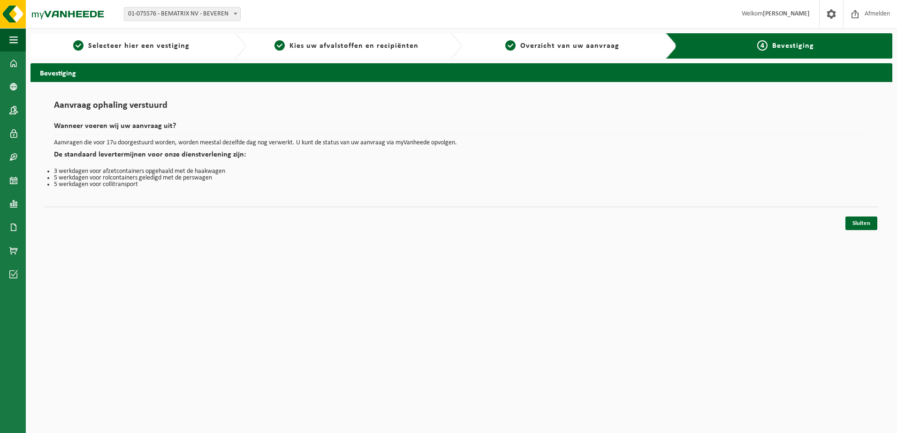 Image resolution: width=897 pixels, height=433 pixels. Describe the element at coordinates (461, 178) in the screenshot. I see `li: 5 werkdagen voor rolcontainers geledigd met de perswagen` at that location.